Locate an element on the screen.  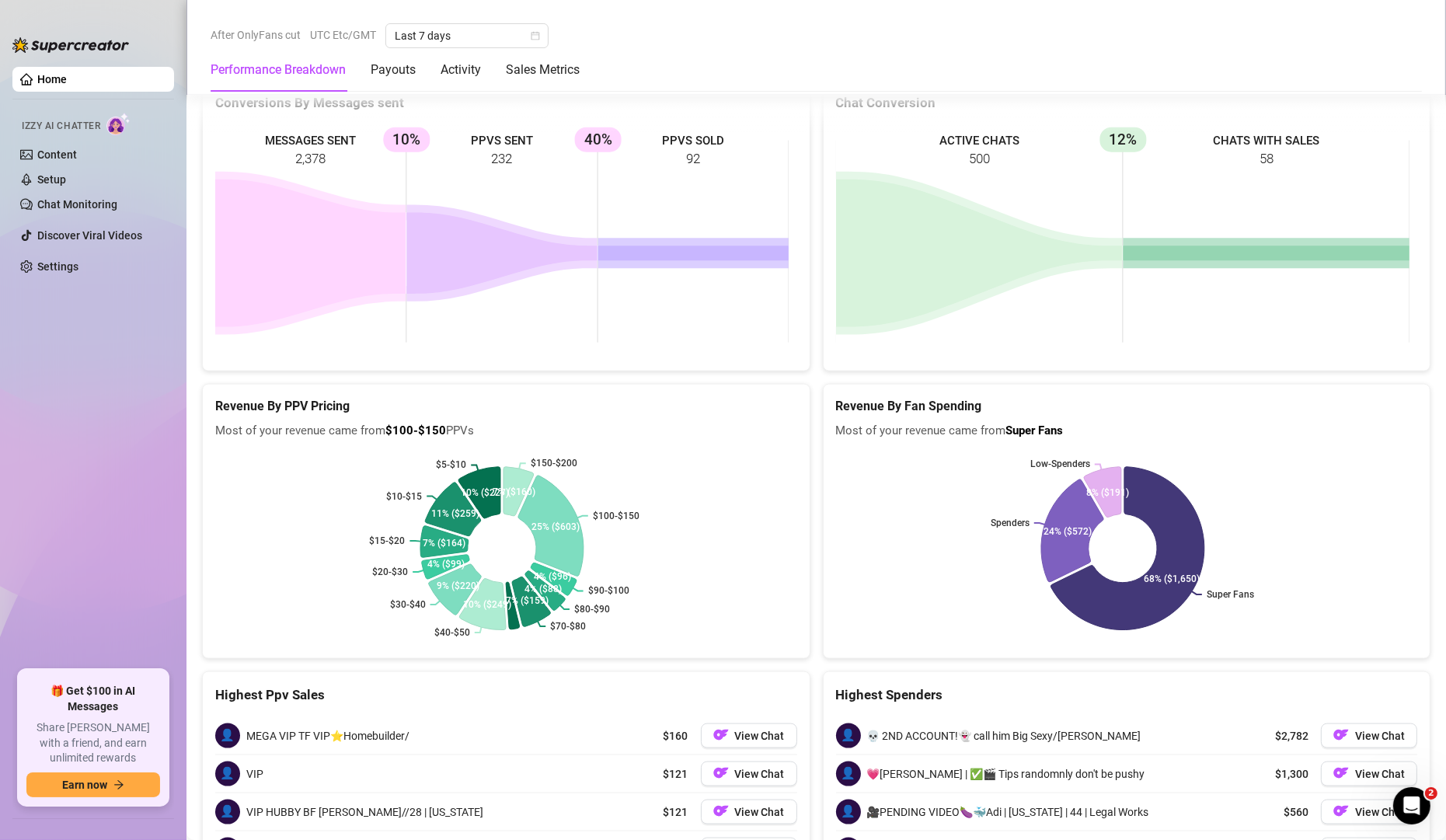
img: logo-BBDzfeDw.svg is located at coordinates (71, 45).